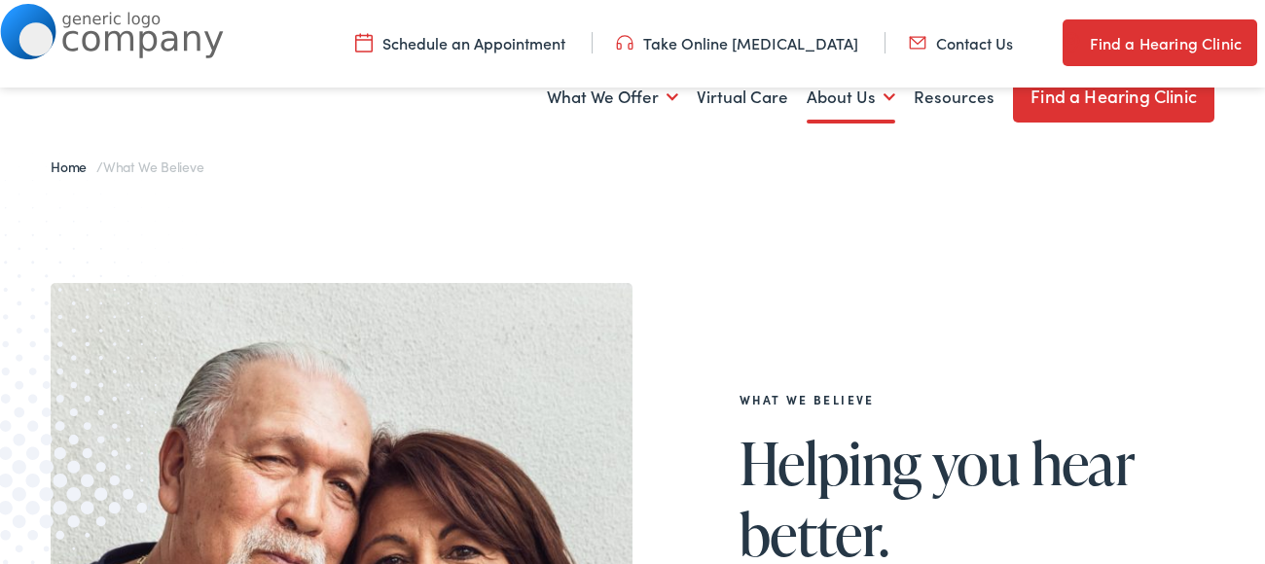  Describe the element at coordinates (954, 97) in the screenshot. I see `a: Resources` at that location.